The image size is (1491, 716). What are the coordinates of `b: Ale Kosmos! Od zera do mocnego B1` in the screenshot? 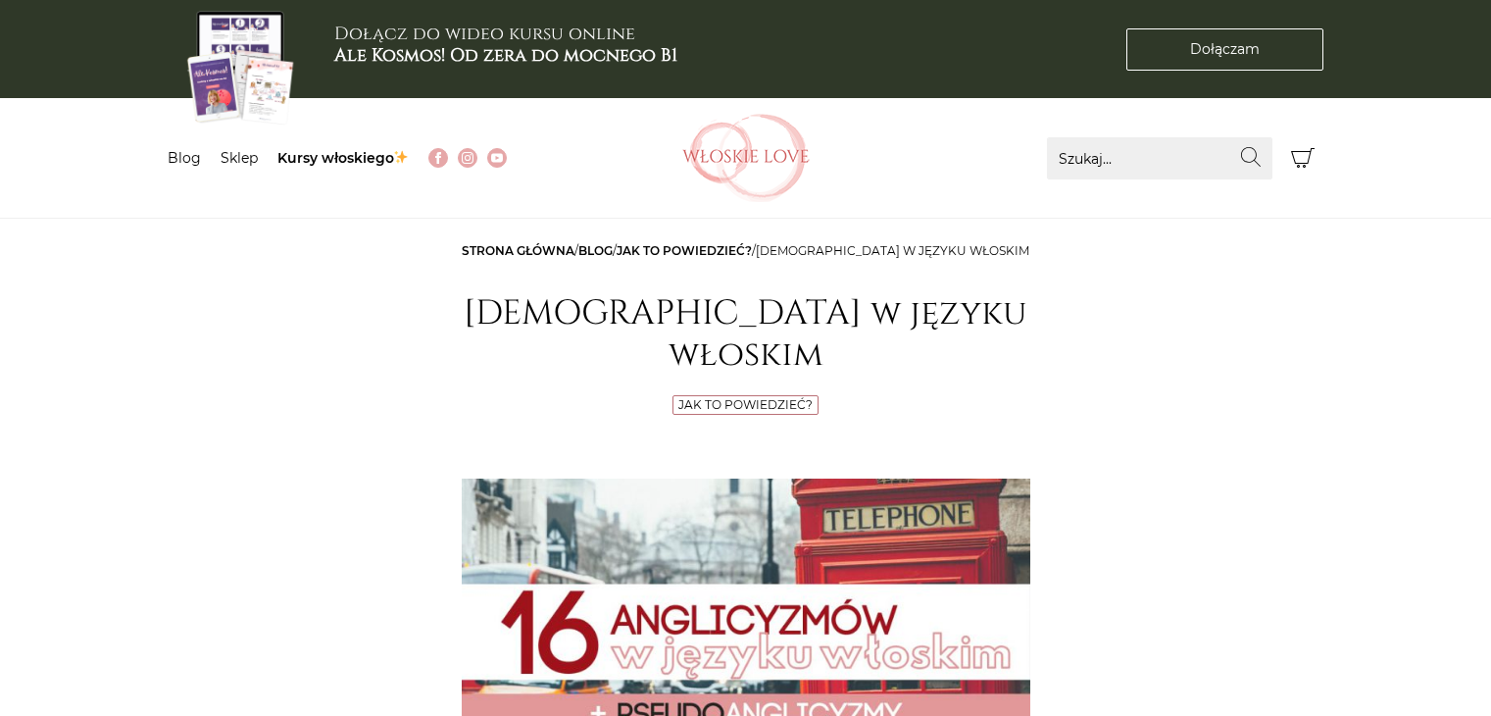 It's located at (506, 55).